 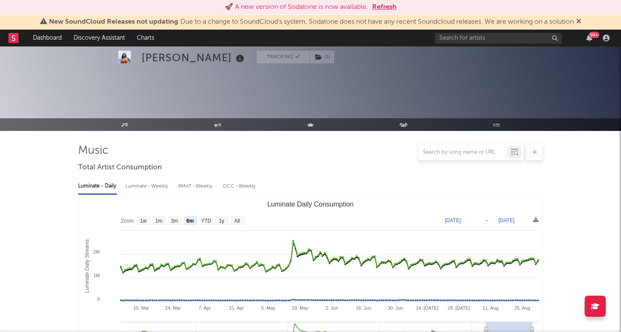 What do you see at coordinates (98, 299) in the screenshot?
I see `text: 0` at bounding box center [98, 299].